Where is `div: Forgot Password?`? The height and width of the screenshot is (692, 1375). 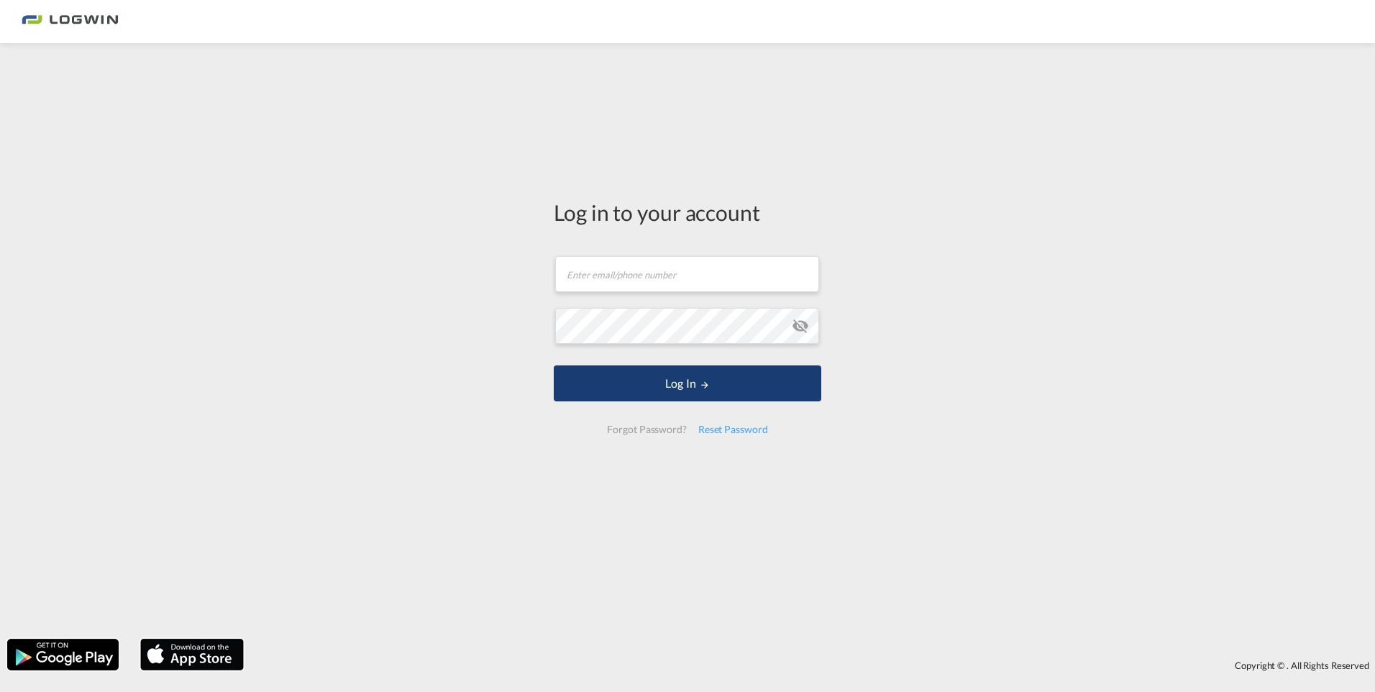 div: Forgot Password? is located at coordinates (647, 429).